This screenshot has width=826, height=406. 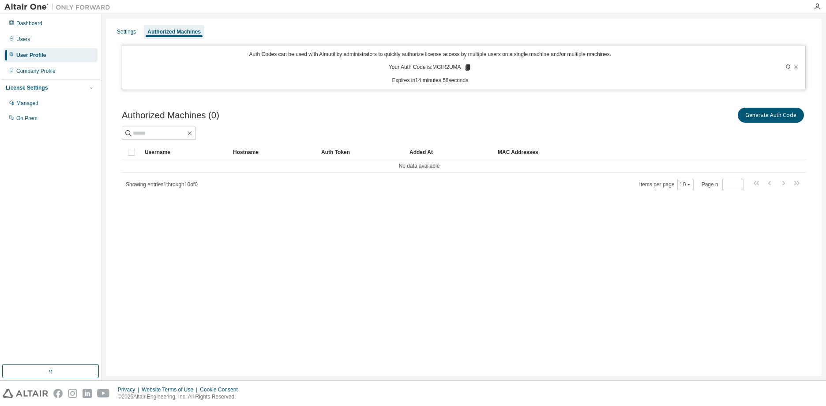 What do you see at coordinates (430, 54) in the screenshot?
I see `p: Auth Codes can be used with Almutil by administrators to quickly authorize license access by mult...` at bounding box center [430, 54].